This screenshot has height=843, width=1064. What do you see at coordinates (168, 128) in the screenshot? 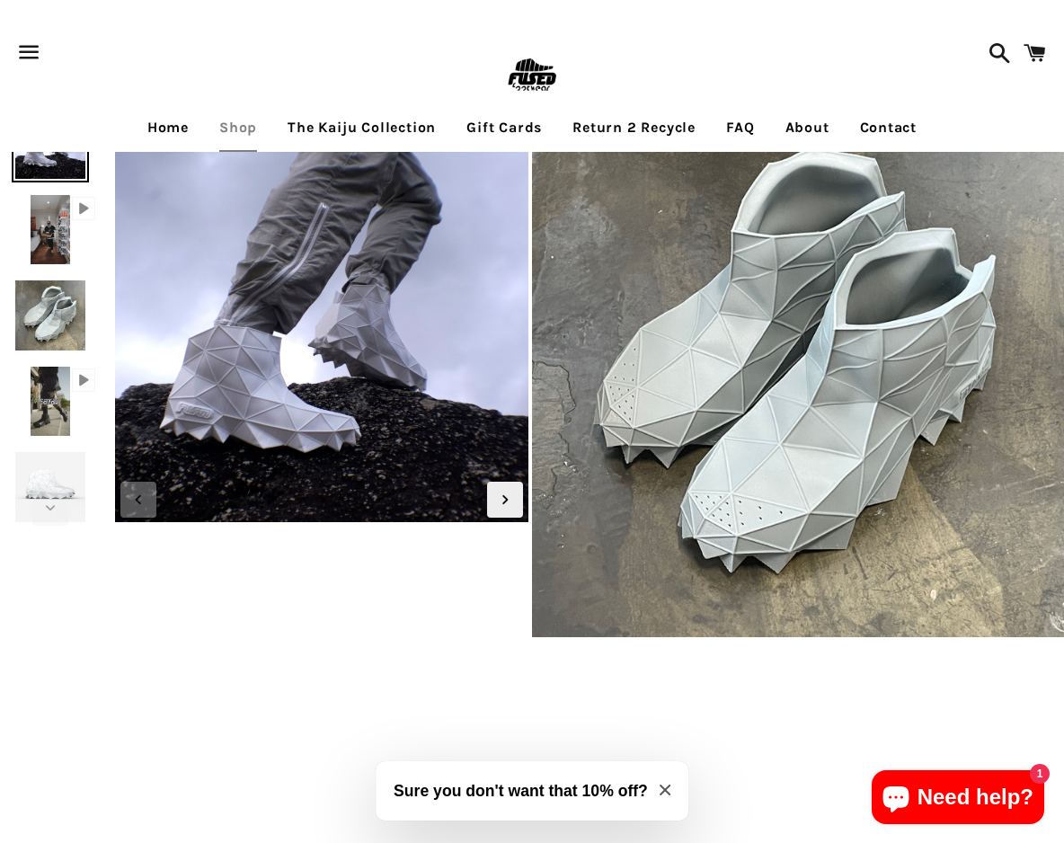
I see `a: Home` at bounding box center [168, 128].